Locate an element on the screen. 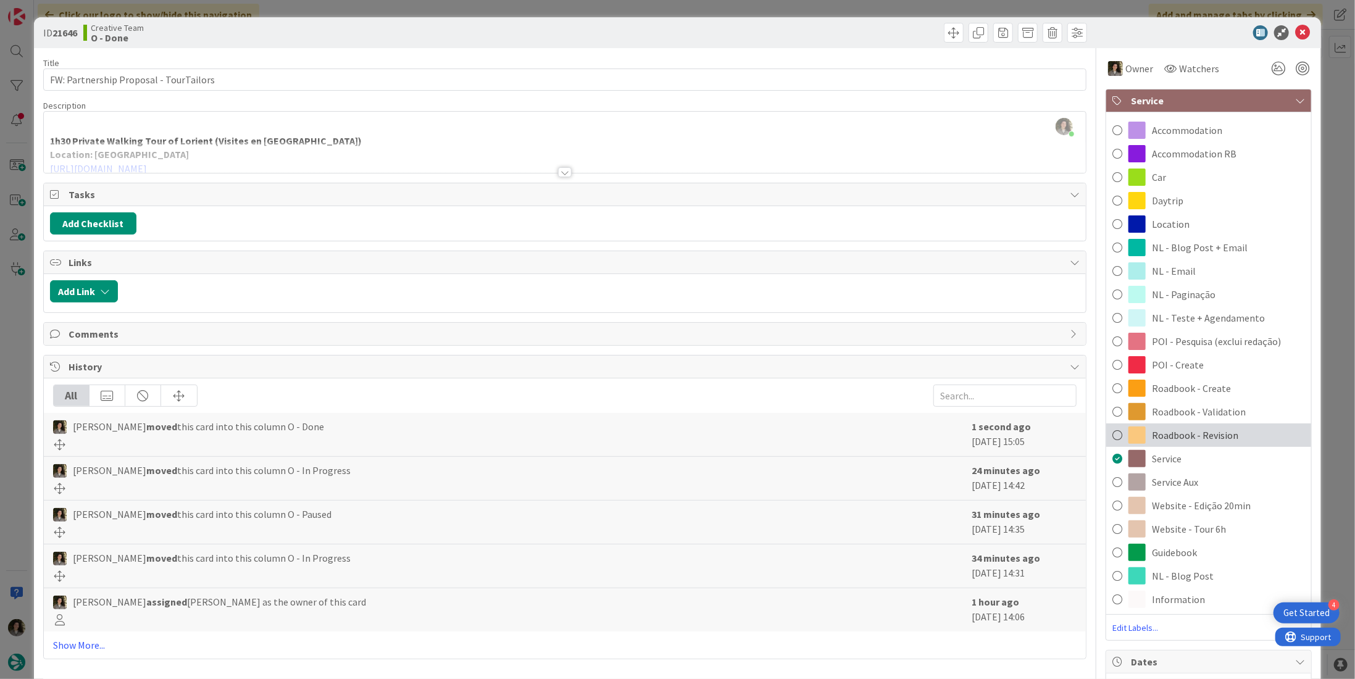 The image size is (1355, 679). b: 1 hour ago is located at coordinates (995, 602).